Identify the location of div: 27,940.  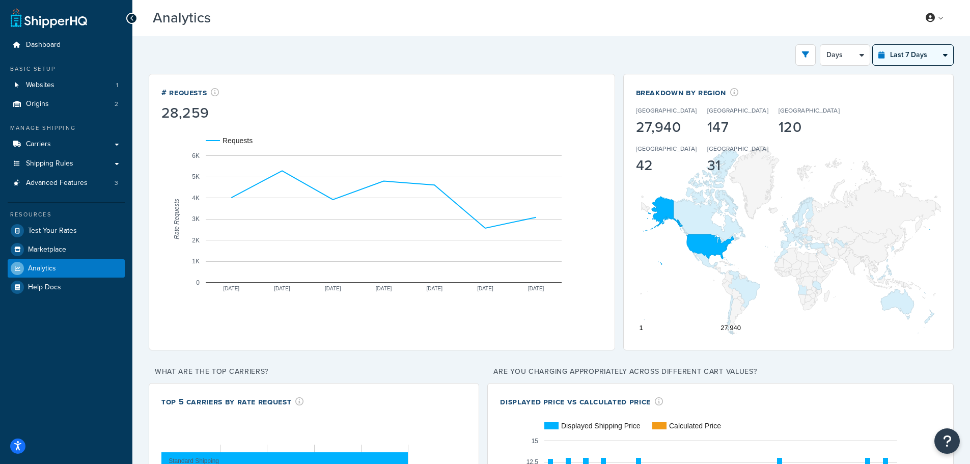
(666, 127).